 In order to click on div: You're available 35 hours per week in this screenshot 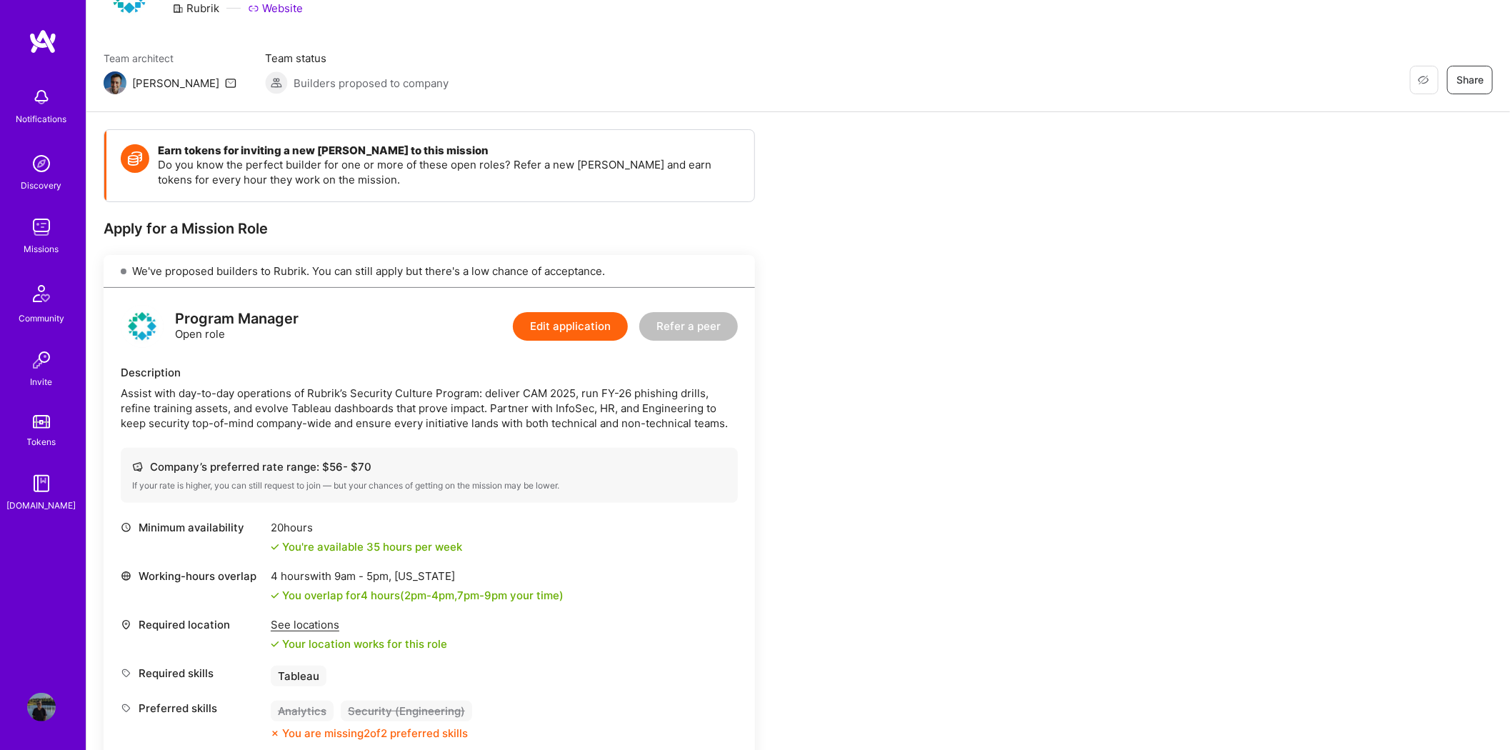, I will do `click(366, 546)`.